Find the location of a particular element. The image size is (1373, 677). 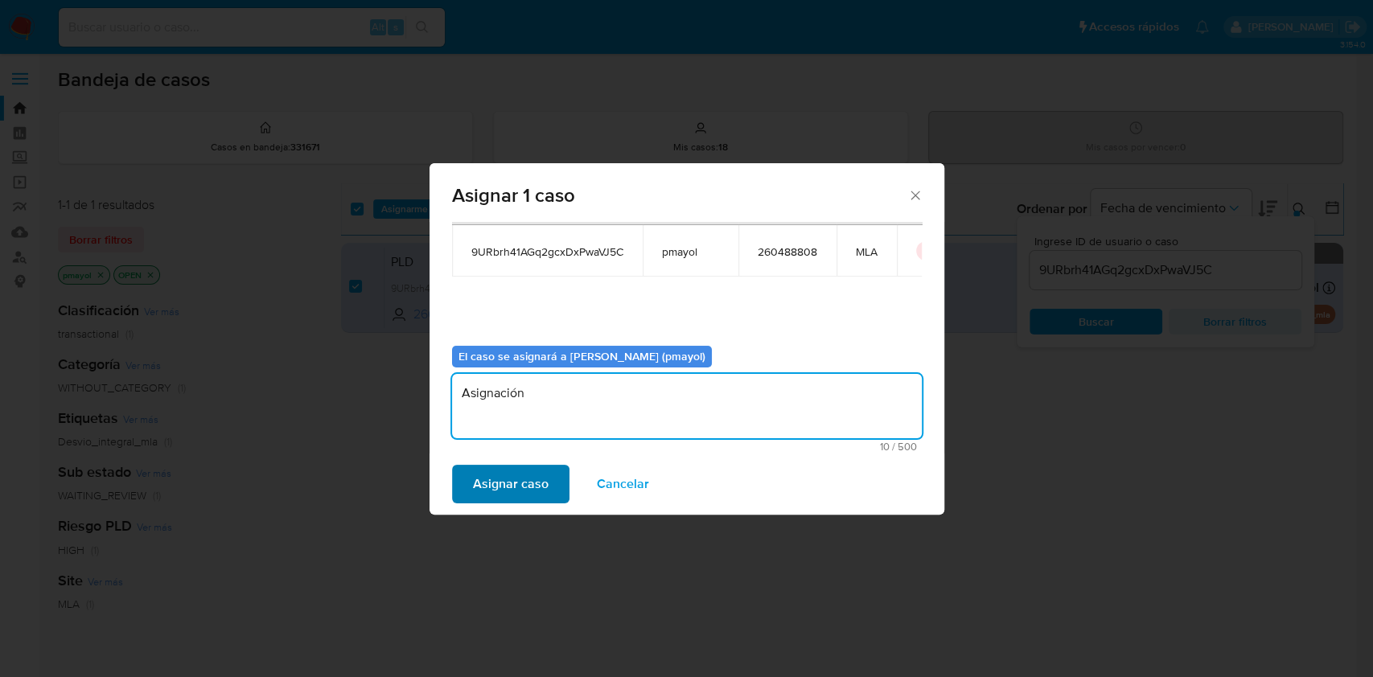

button: Cancelar is located at coordinates (622, 484).